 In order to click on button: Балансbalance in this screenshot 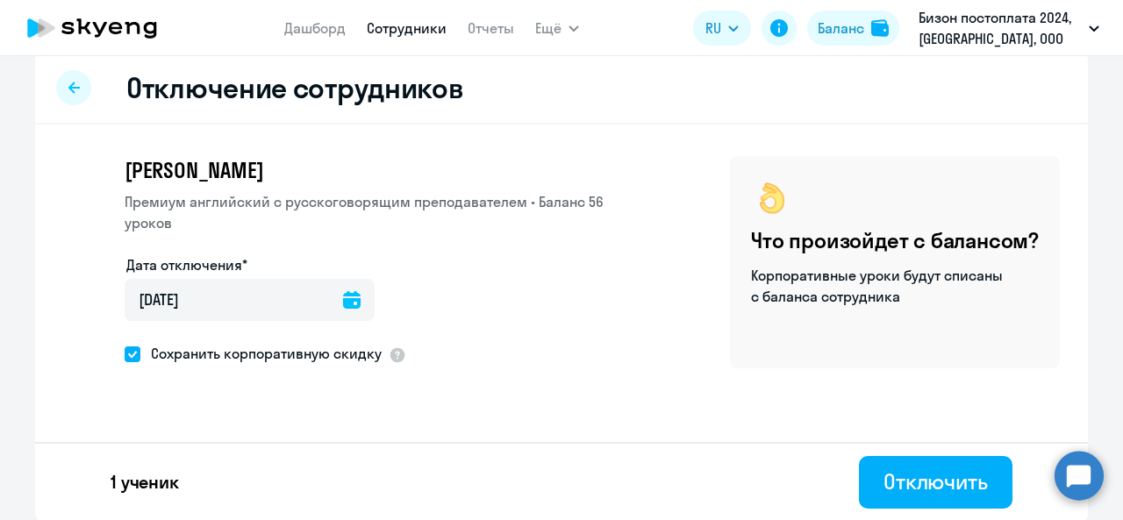, I will do `click(853, 28)`.